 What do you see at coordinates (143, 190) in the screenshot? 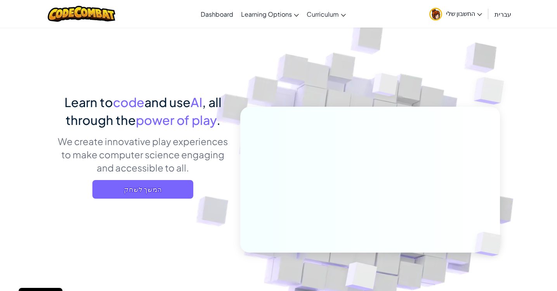
I see `span: המשך לשחק` at bounding box center [143, 190].